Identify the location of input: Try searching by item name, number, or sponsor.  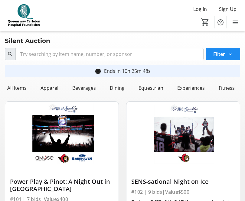
(110, 54).